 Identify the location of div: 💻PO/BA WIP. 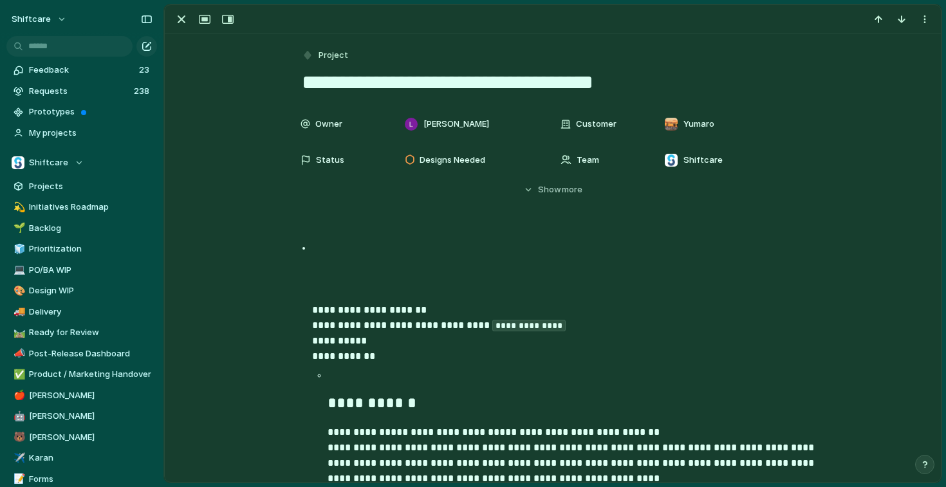
(82, 270).